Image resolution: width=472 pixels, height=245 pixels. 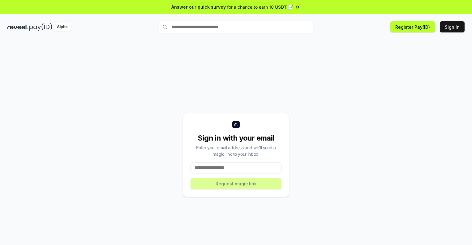 I want to click on div: Alpha, so click(x=62, y=27).